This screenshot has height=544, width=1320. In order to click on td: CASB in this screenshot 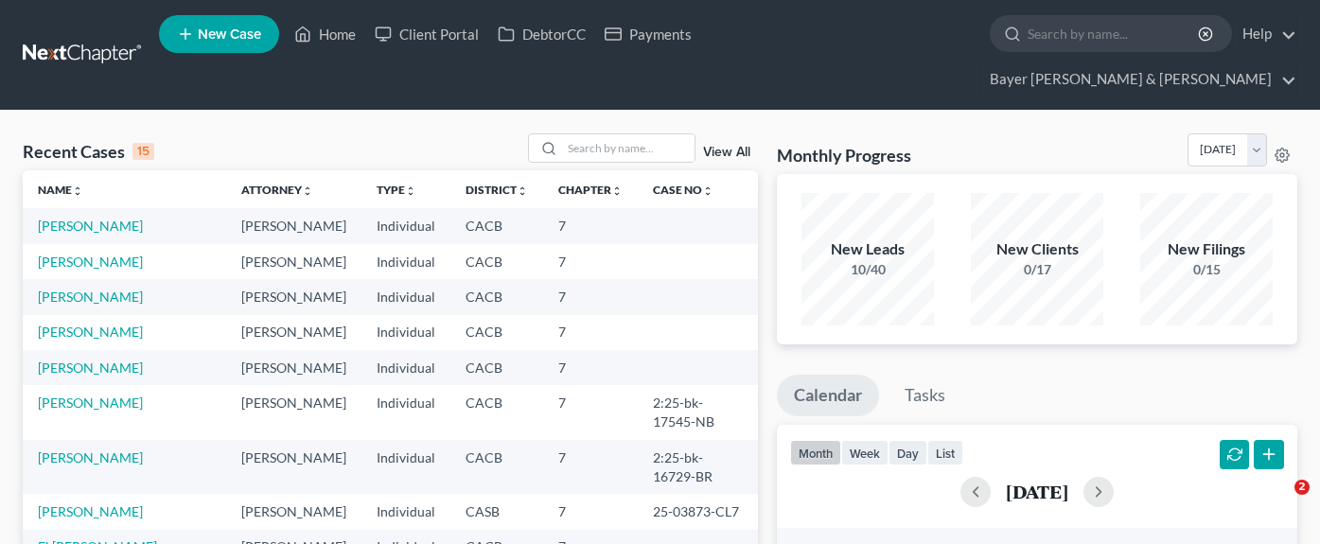, I will do `click(497, 511)`.